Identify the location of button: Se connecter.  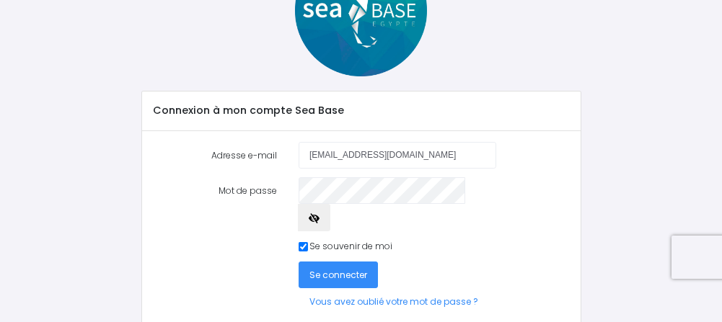
(338, 275).